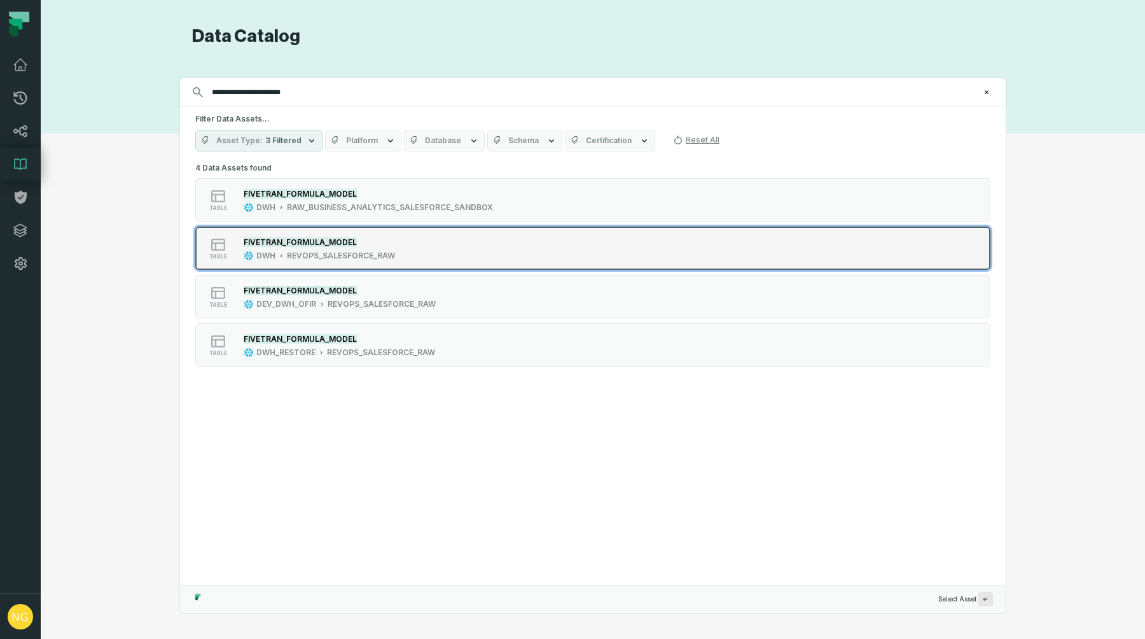 The height and width of the screenshot is (639, 1145). I want to click on div: RAW_BUSINESS_ANALYTICS_SALESFORCE_SANDBOX, so click(390, 207).